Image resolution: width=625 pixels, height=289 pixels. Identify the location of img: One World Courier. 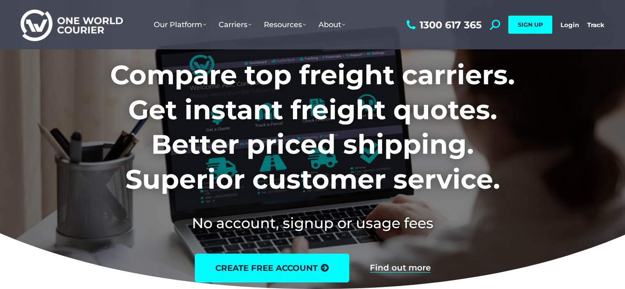
(71, 25).